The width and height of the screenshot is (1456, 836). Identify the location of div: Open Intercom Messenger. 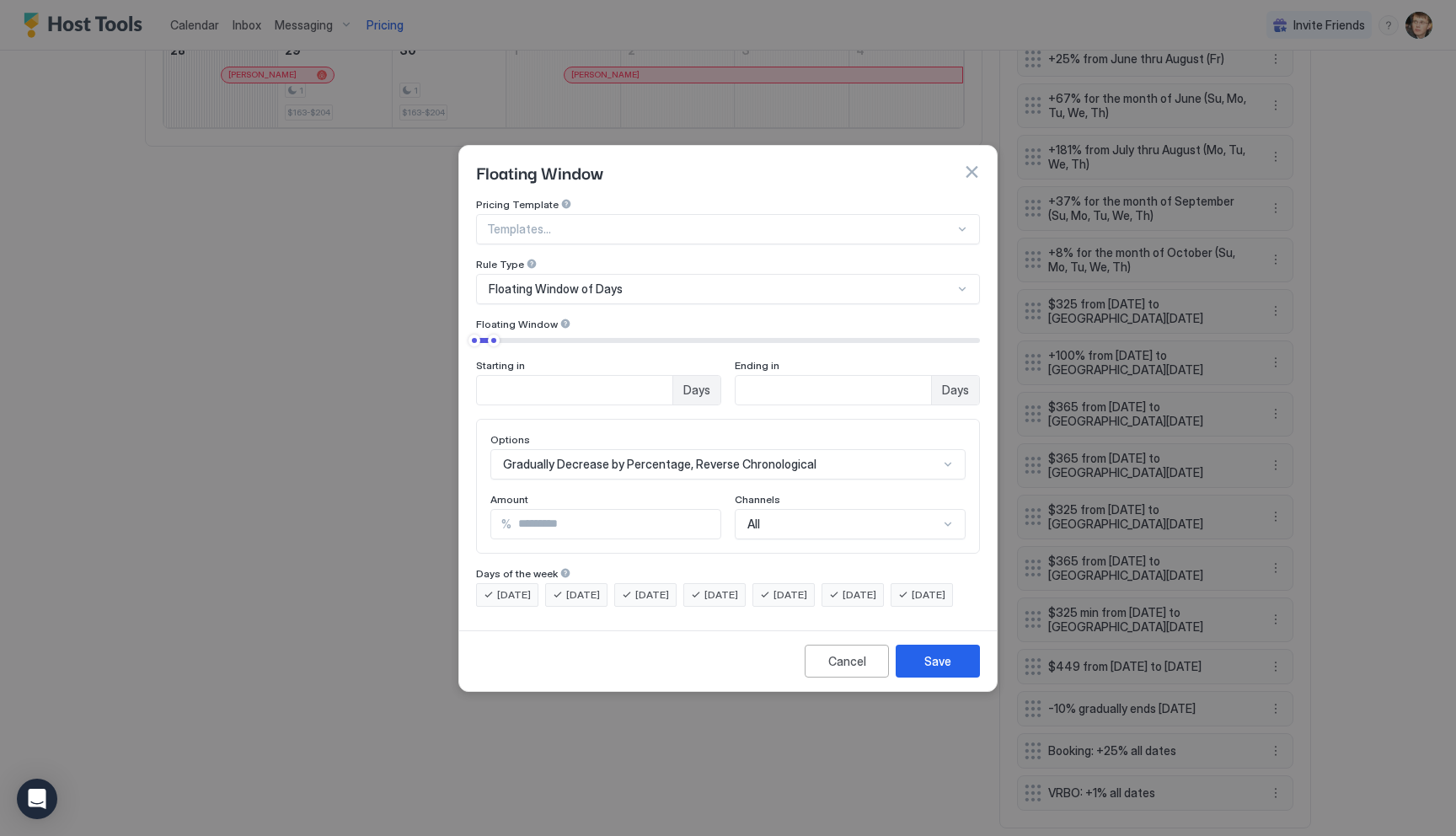
(38, 798).